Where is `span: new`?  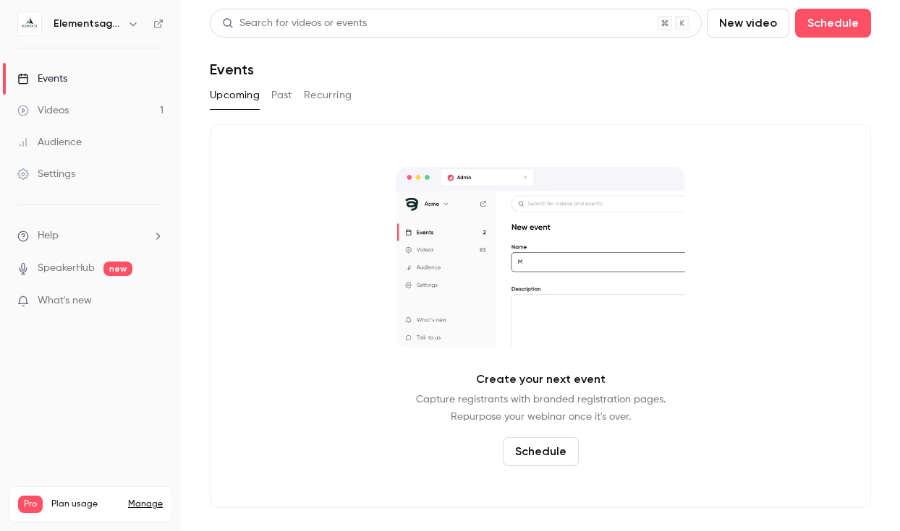 span: new is located at coordinates (118, 269).